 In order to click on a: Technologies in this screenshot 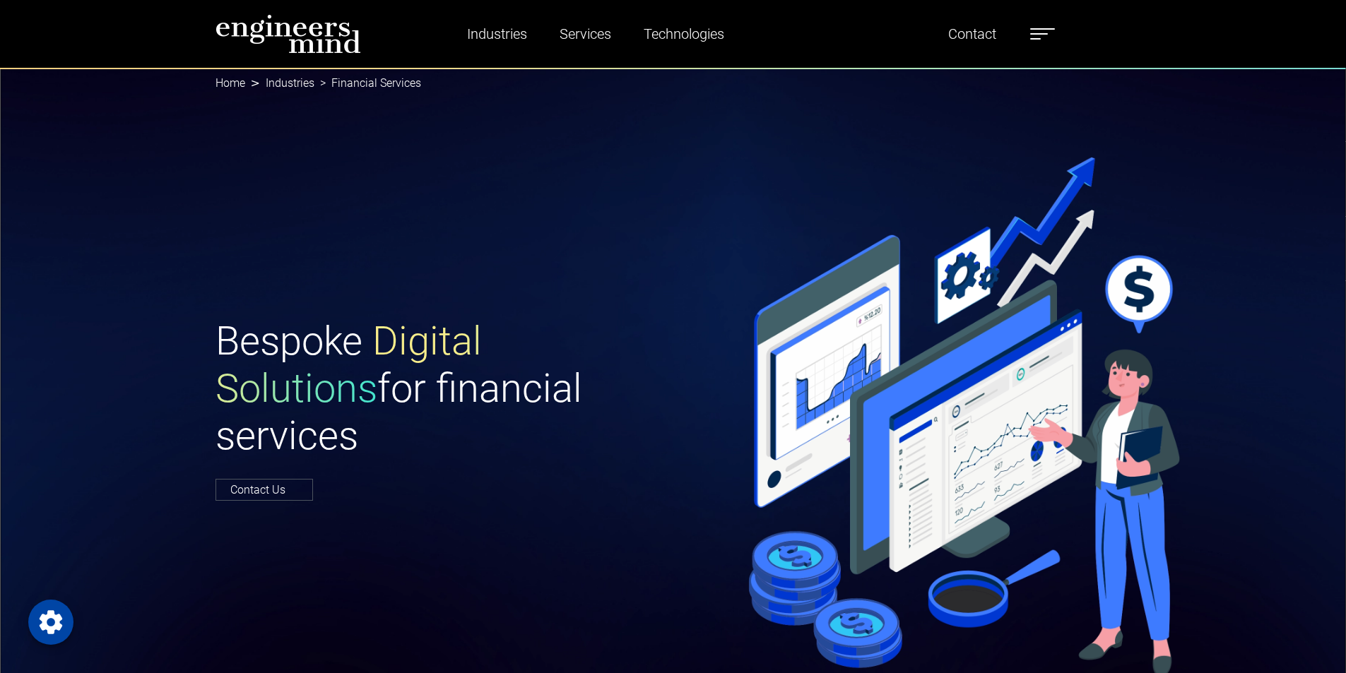, I will do `click(684, 34)`.